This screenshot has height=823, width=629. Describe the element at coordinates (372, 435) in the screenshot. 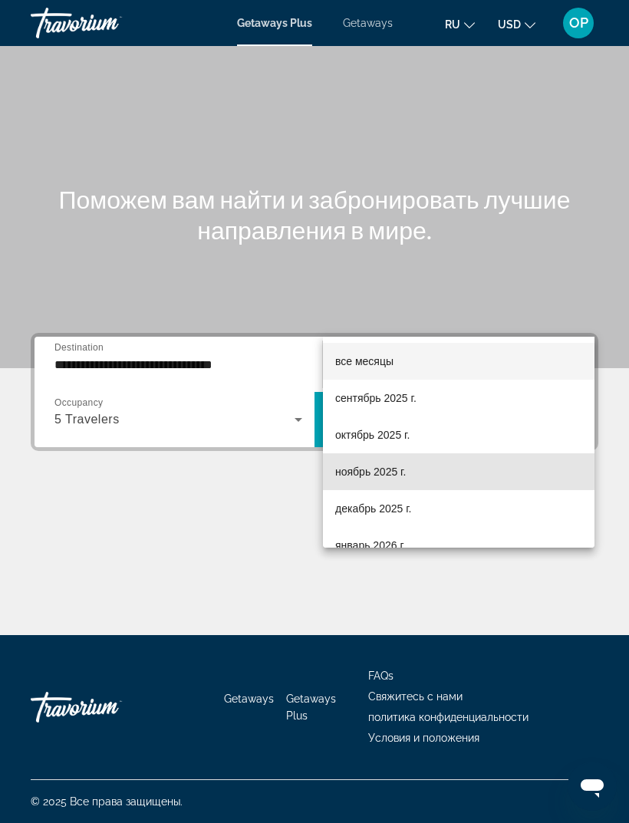

I see `span: октябрь 2025 г.` at that location.